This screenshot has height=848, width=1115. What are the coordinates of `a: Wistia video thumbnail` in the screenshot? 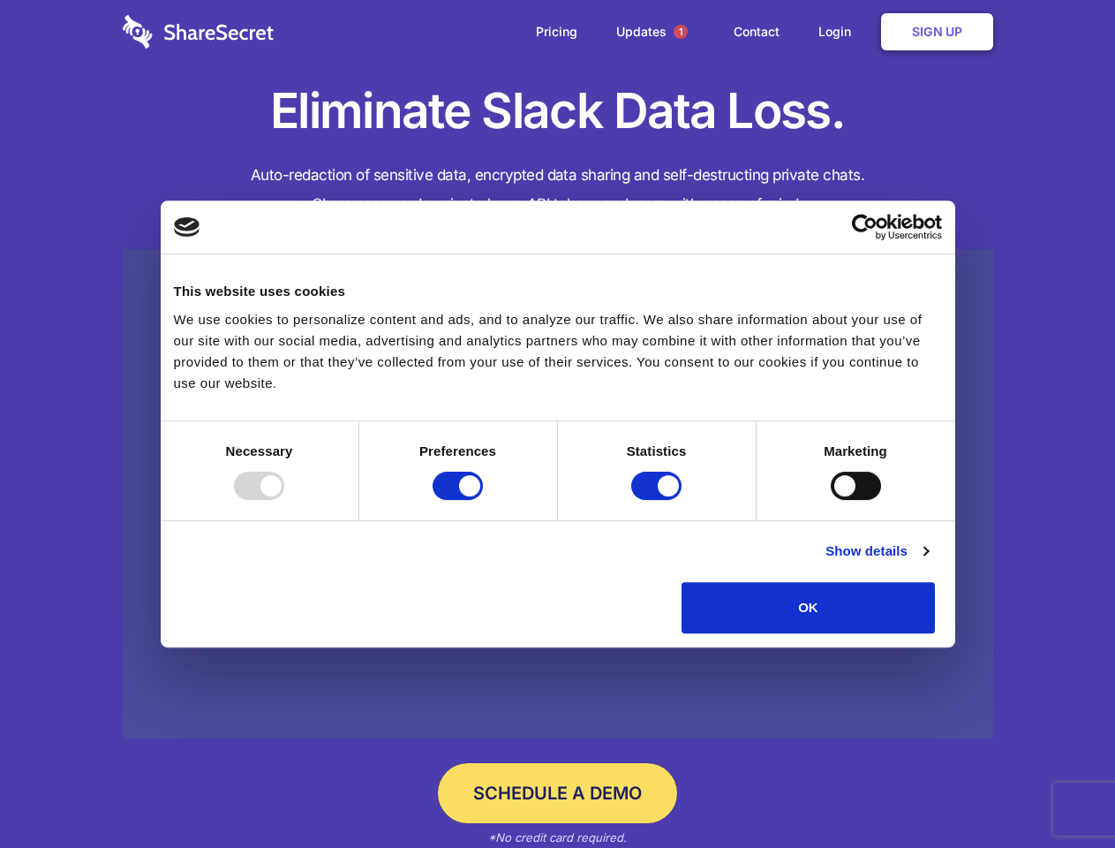 It's located at (558, 494).